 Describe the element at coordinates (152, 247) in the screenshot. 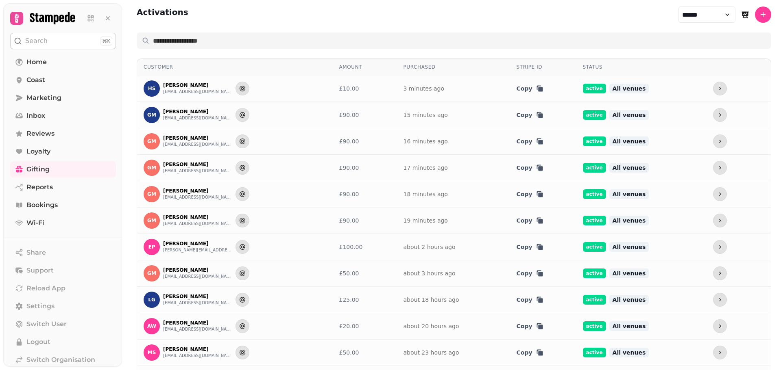

I see `span: EP` at that location.